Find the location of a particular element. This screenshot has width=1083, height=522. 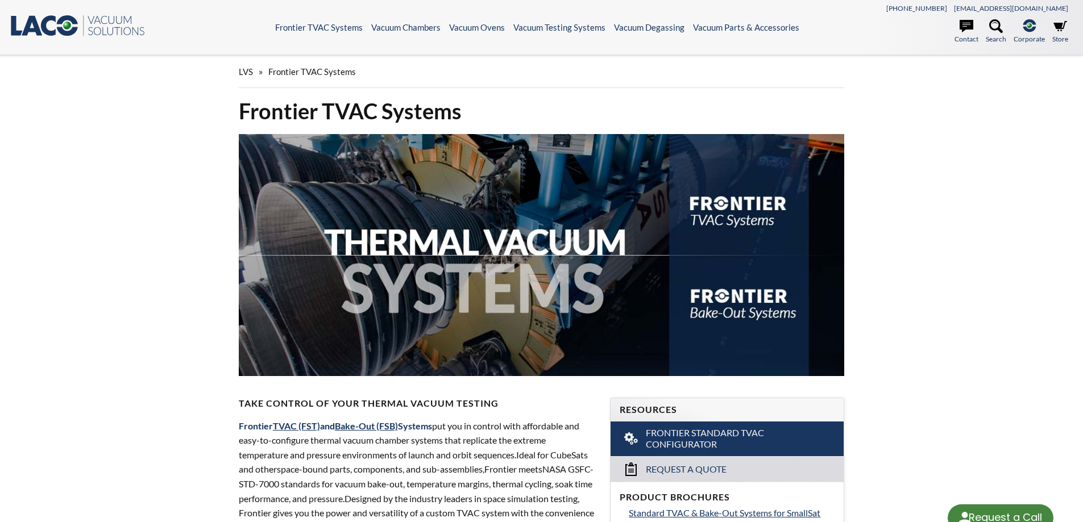

span: space-bound parts, components, and sub-assemblies, is located at coordinates (380, 469).